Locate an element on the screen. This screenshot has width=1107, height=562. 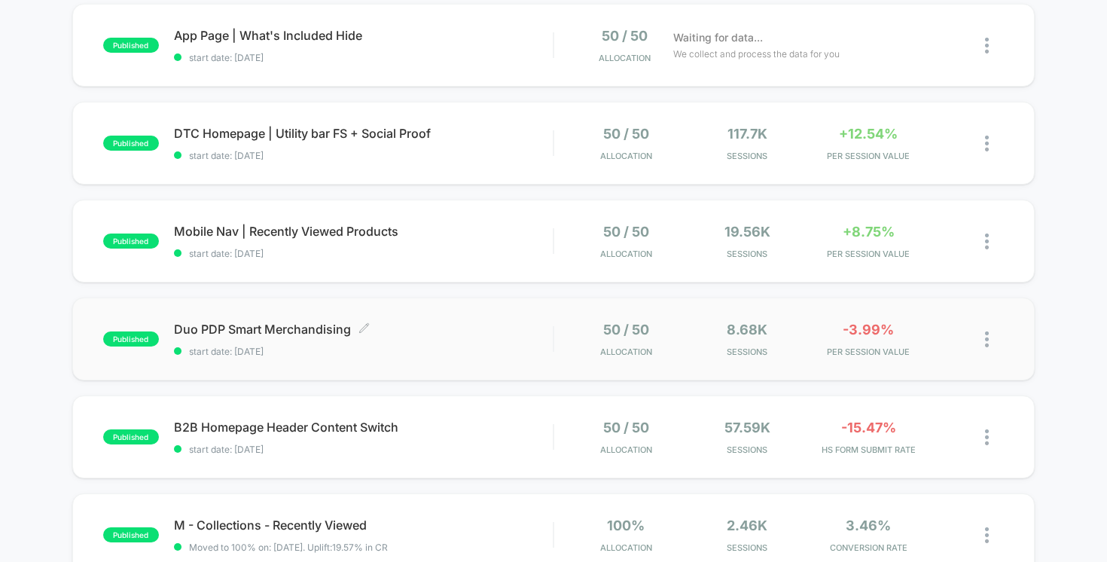
span: 19.56k is located at coordinates (747, 231).